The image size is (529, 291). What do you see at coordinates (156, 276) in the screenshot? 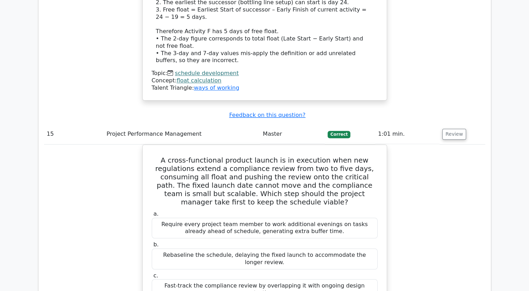
I see `span: c.` at bounding box center [156, 276].